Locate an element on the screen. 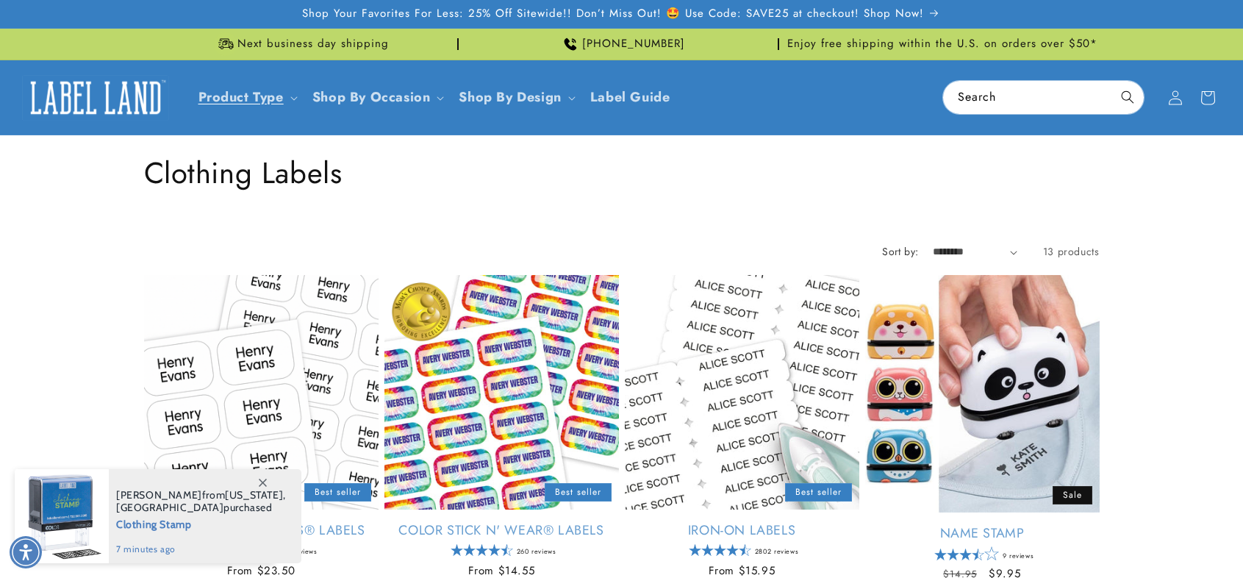 The image size is (1243, 578). span: 7 minutes ago is located at coordinates (201, 549).